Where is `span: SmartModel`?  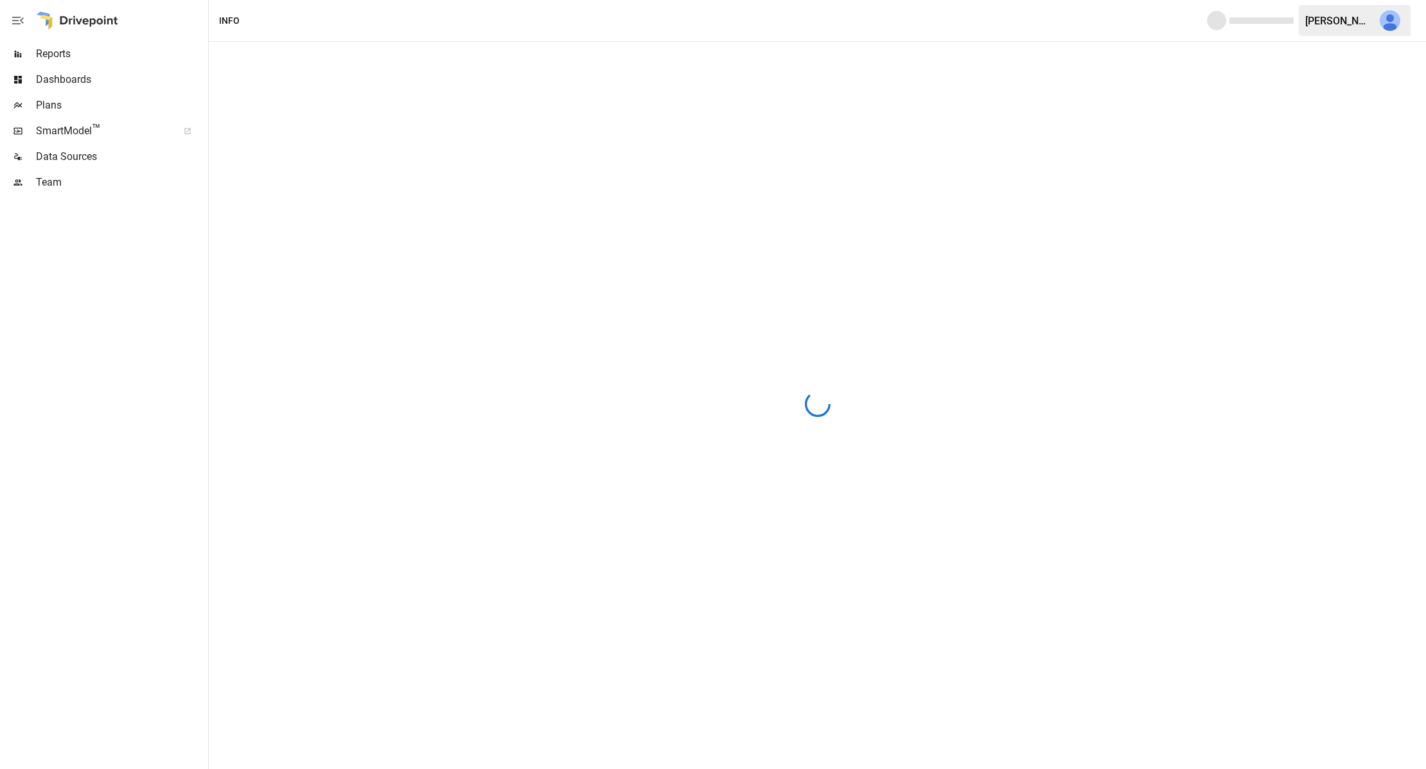
span: SmartModel is located at coordinates (103, 131).